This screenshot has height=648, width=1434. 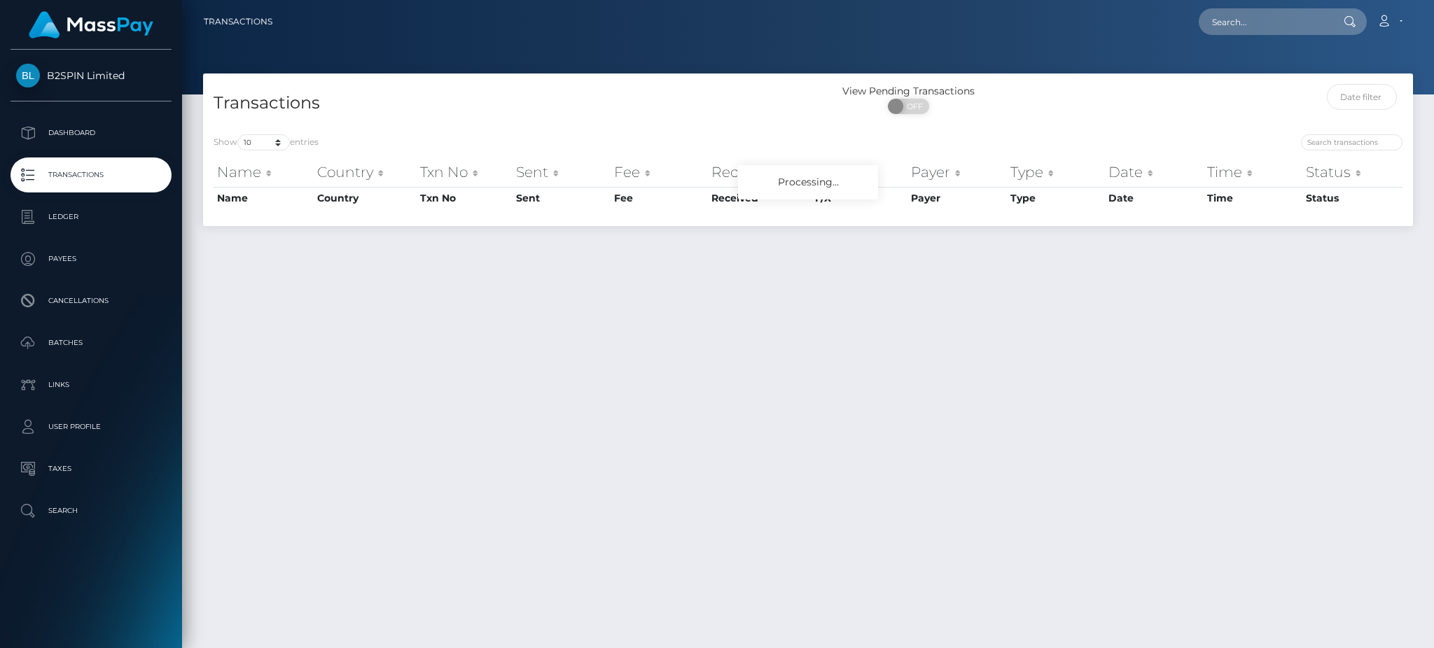 What do you see at coordinates (28, 76) in the screenshot?
I see `img: B2SPIN Limited` at bounding box center [28, 76].